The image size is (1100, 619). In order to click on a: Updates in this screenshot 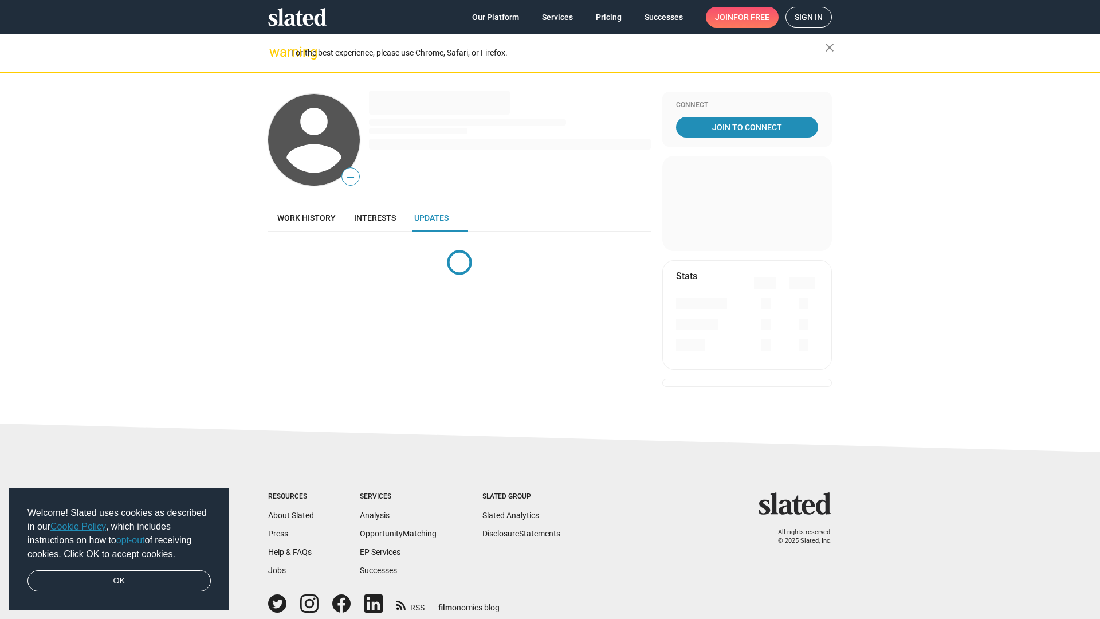, I will do `click(431, 218)`.